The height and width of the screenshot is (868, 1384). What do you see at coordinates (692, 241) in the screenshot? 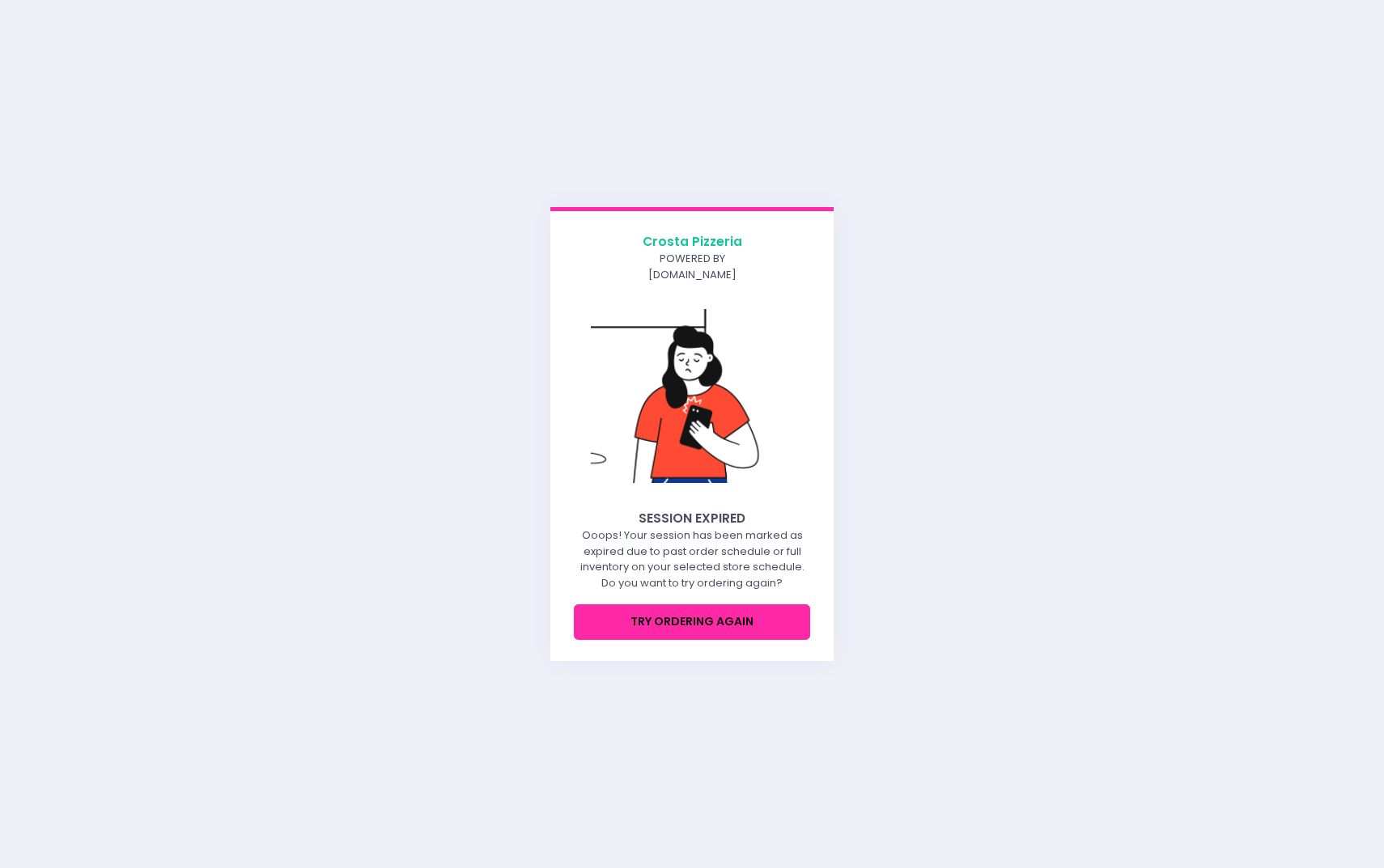
I see `div: Crosta Pizzeria` at bounding box center [692, 241].